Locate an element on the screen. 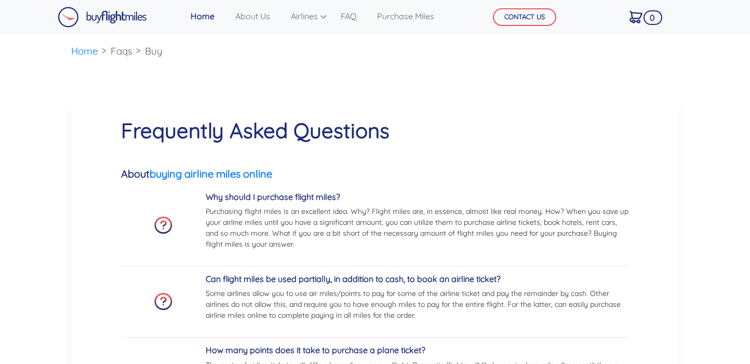 This screenshot has height=364, width=750. p: Purchasing flight miles is an excellent idea. Why? Flight miles are, in essence, almost like real... is located at coordinates (417, 228).